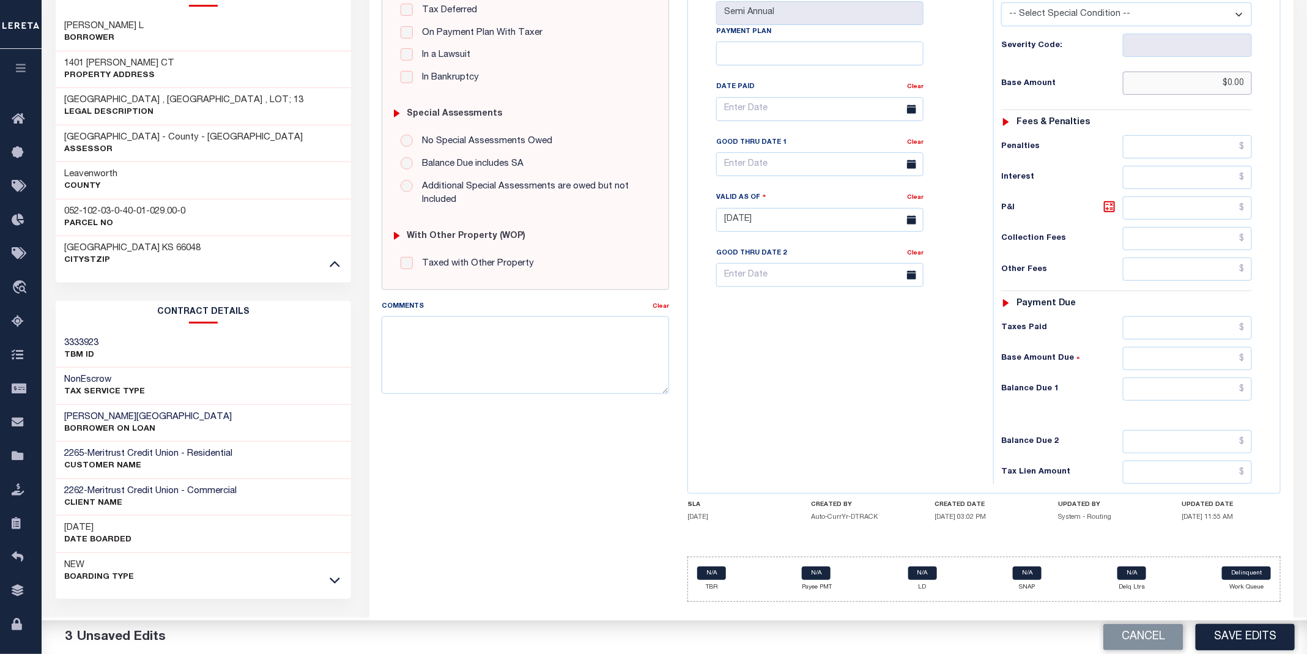  I want to click on label: Balance Due includes SA, so click(470, 164).